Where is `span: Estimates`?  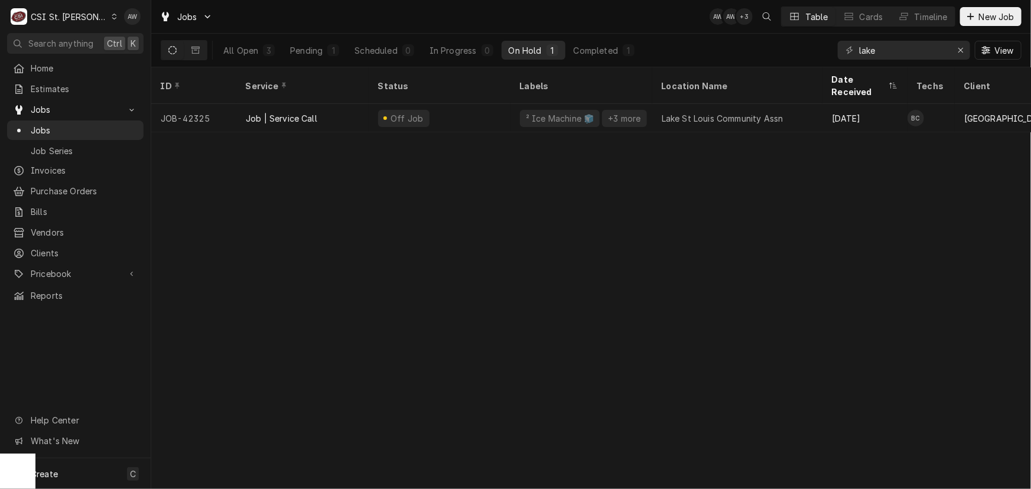
span: Estimates is located at coordinates (84, 89).